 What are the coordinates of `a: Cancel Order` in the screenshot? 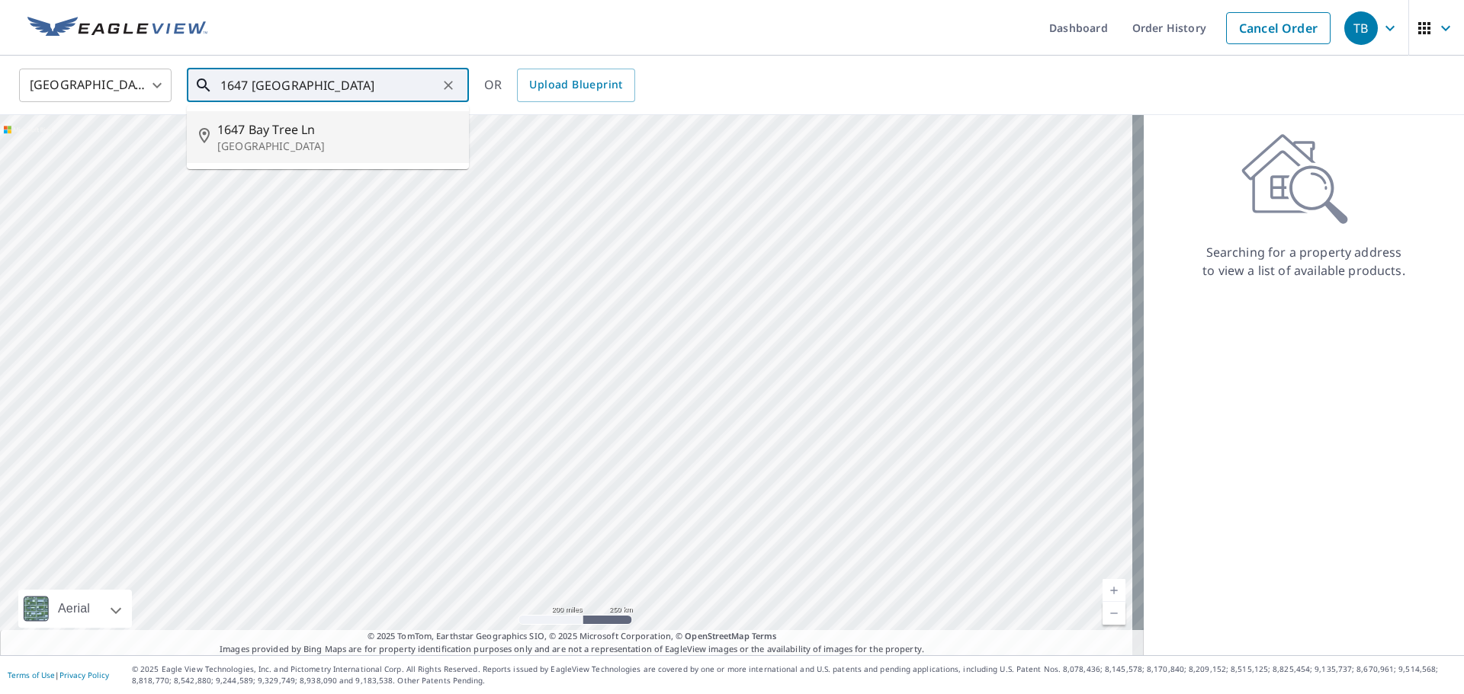 It's located at (1278, 28).